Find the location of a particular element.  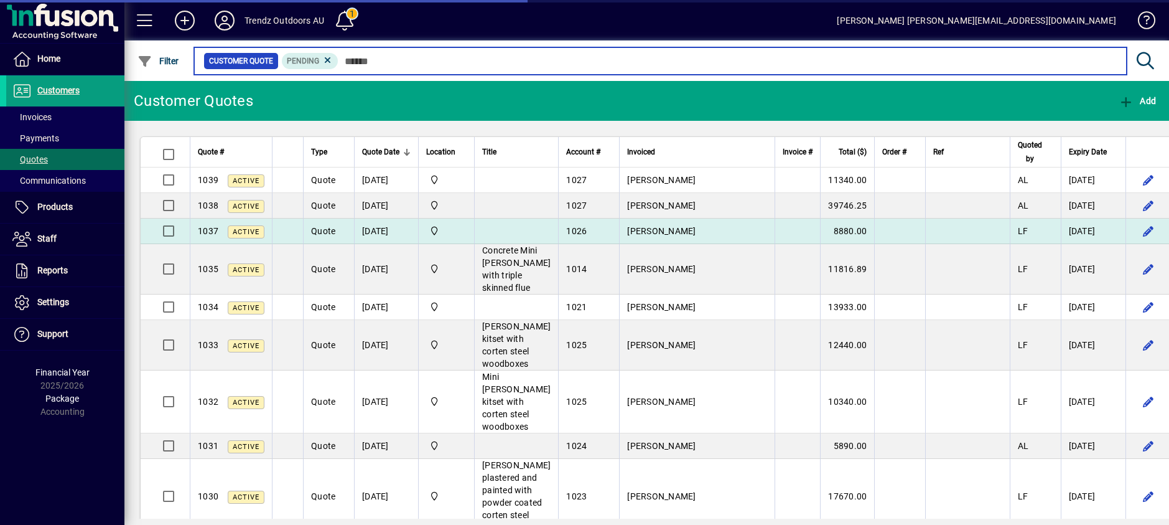

span: Payments is located at coordinates (35, 138).